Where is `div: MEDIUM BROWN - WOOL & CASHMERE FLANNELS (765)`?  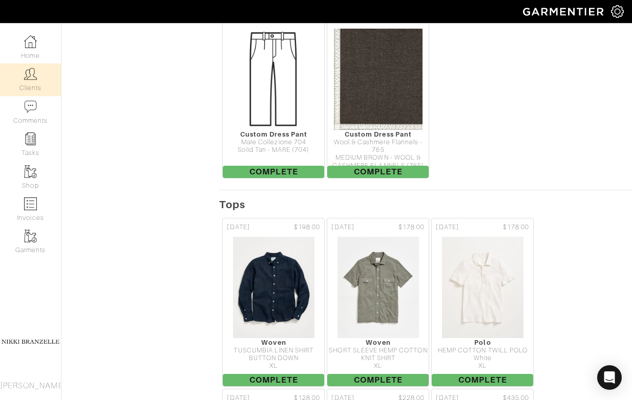
div: MEDIUM BROWN - WOOL & CASHMERE FLANNELS (765) is located at coordinates (378, 162).